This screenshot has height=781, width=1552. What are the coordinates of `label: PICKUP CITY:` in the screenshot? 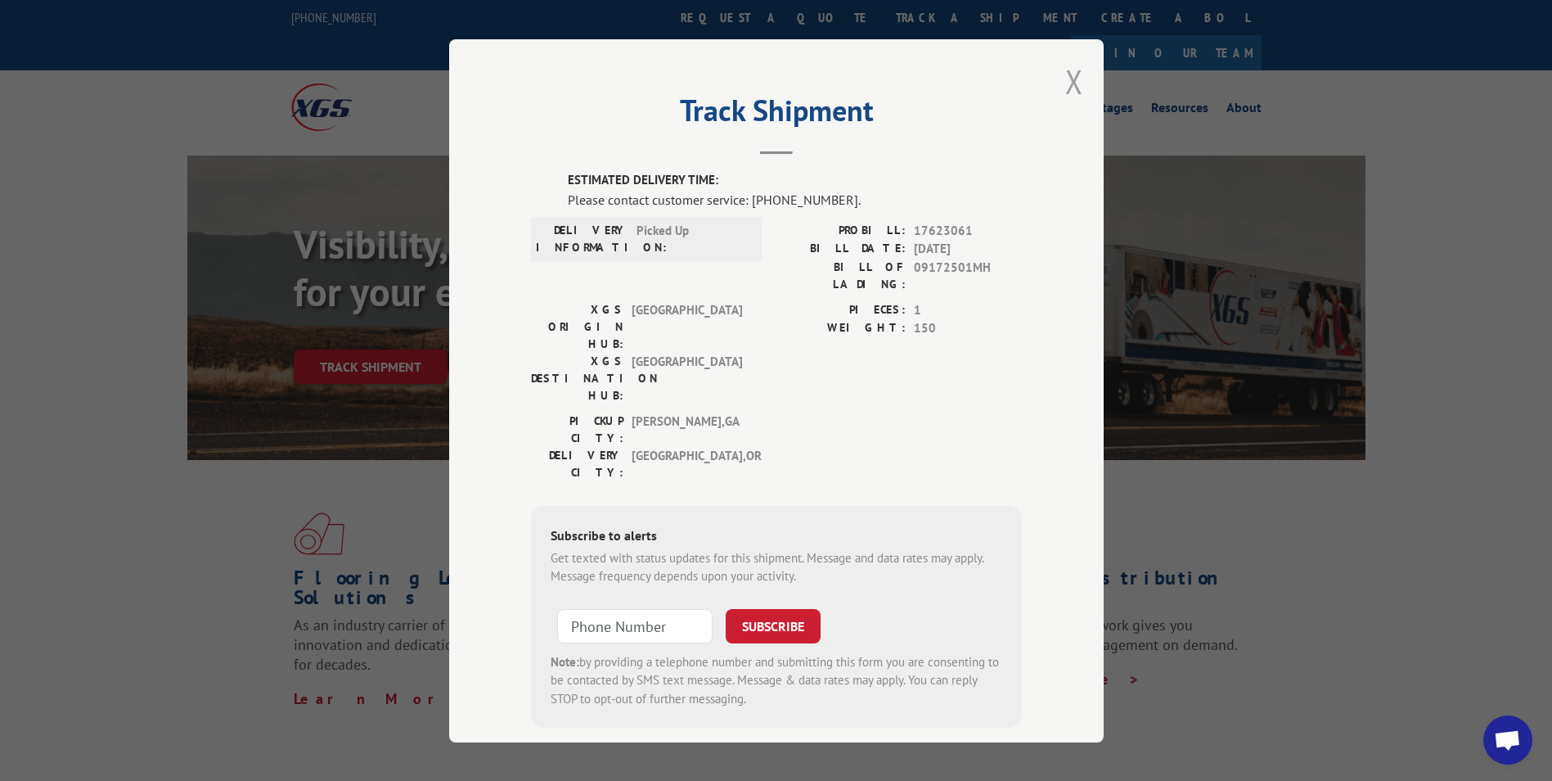 It's located at (577, 429).